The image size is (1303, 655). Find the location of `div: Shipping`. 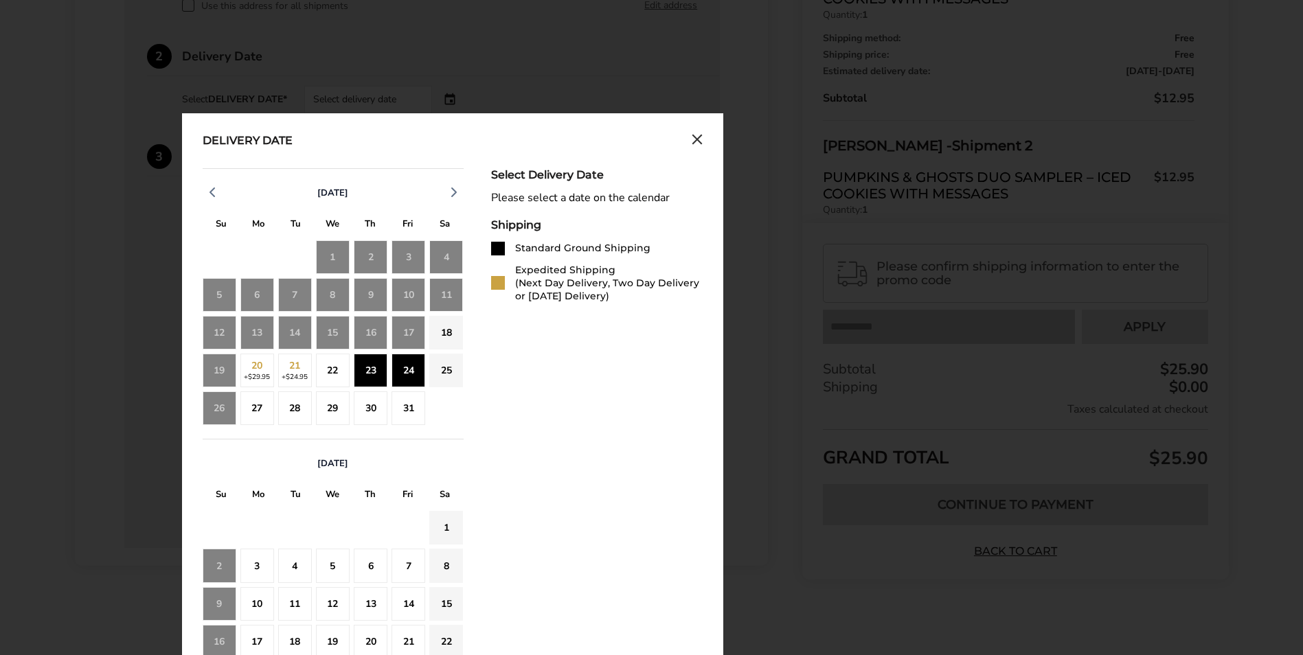

div: Shipping is located at coordinates (597, 225).